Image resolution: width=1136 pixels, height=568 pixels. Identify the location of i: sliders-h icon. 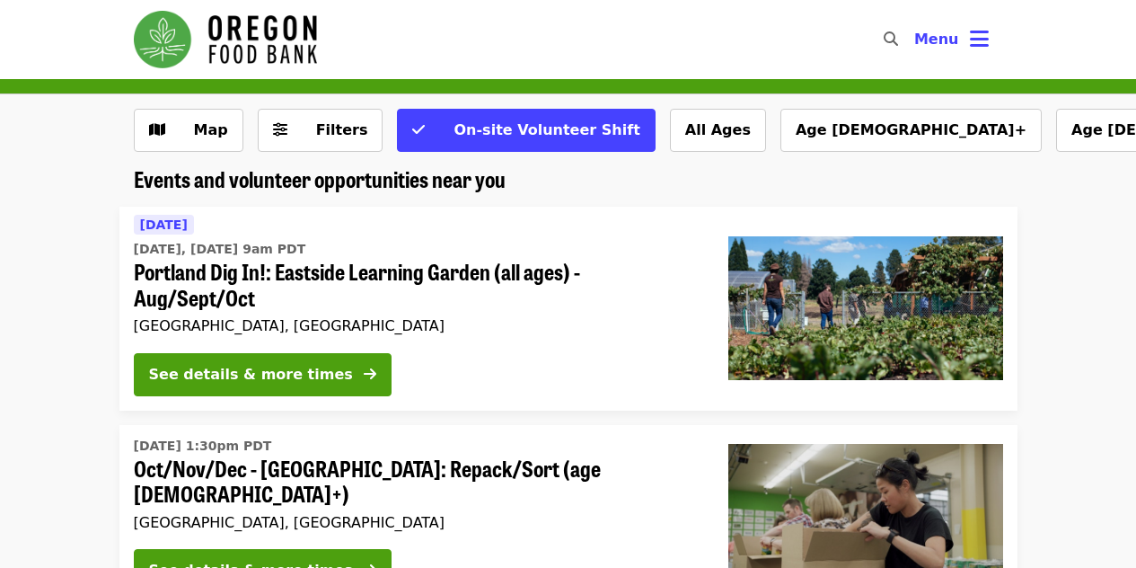
(280, 129).